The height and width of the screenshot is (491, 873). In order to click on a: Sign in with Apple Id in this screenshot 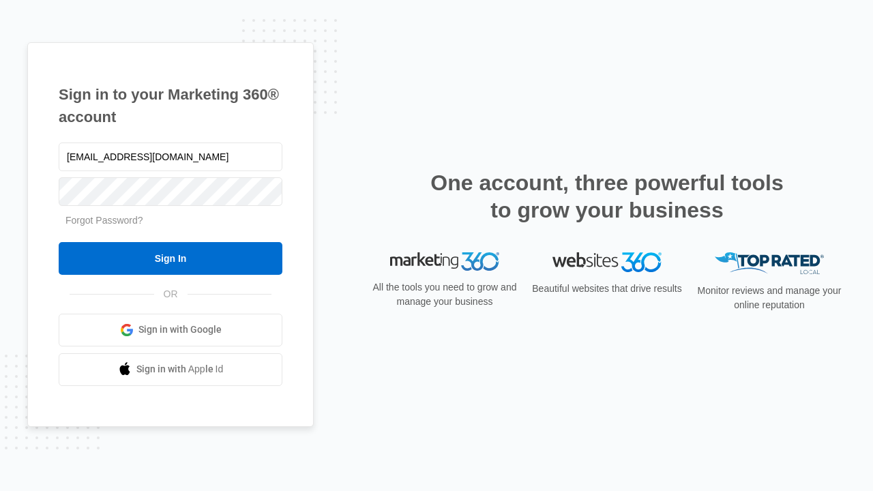, I will do `click(171, 370)`.